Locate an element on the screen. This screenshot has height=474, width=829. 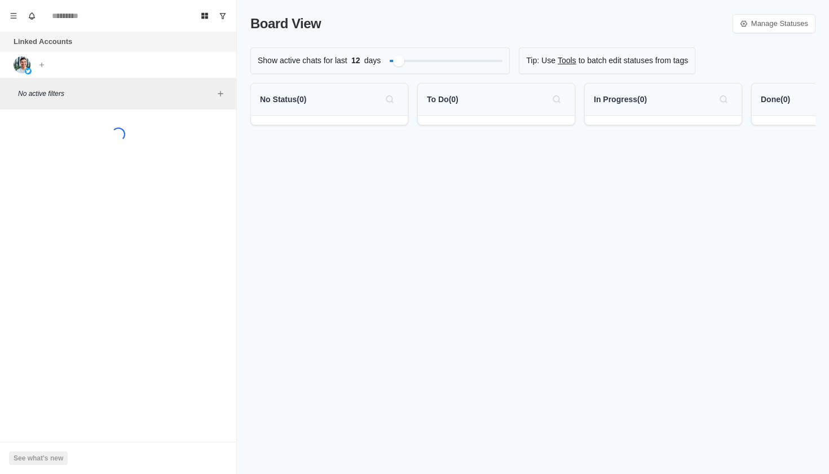
p: No Status ( 0 ) is located at coordinates (283, 99).